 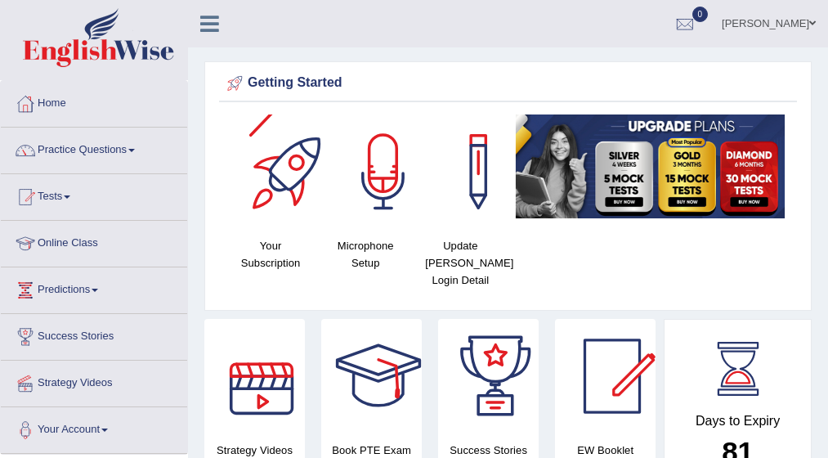 What do you see at coordinates (365, 254) in the screenshot?
I see `h4: Microphone Setup` at bounding box center [365, 254].